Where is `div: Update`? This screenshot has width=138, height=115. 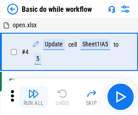 div: Update is located at coordinates (54, 44).